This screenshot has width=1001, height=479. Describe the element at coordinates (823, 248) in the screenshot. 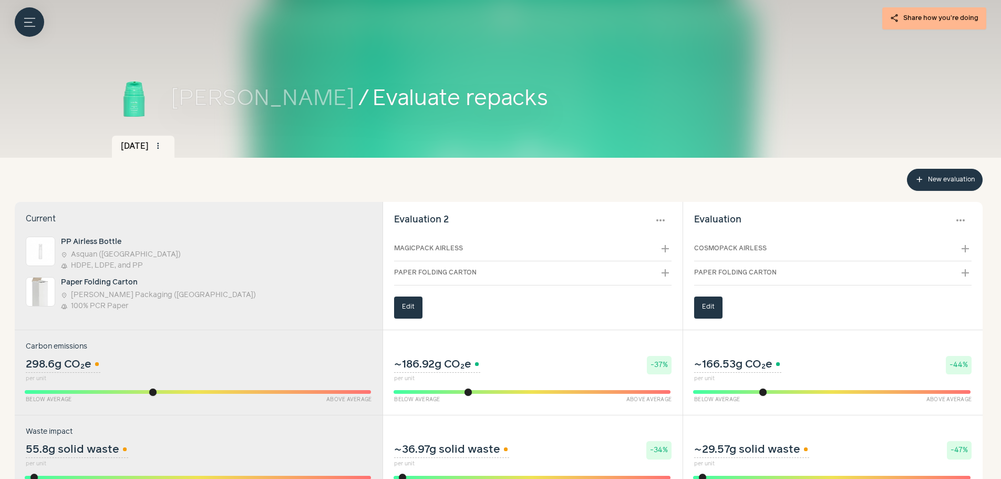

I see `span: Cosmopack Airless` at that location.